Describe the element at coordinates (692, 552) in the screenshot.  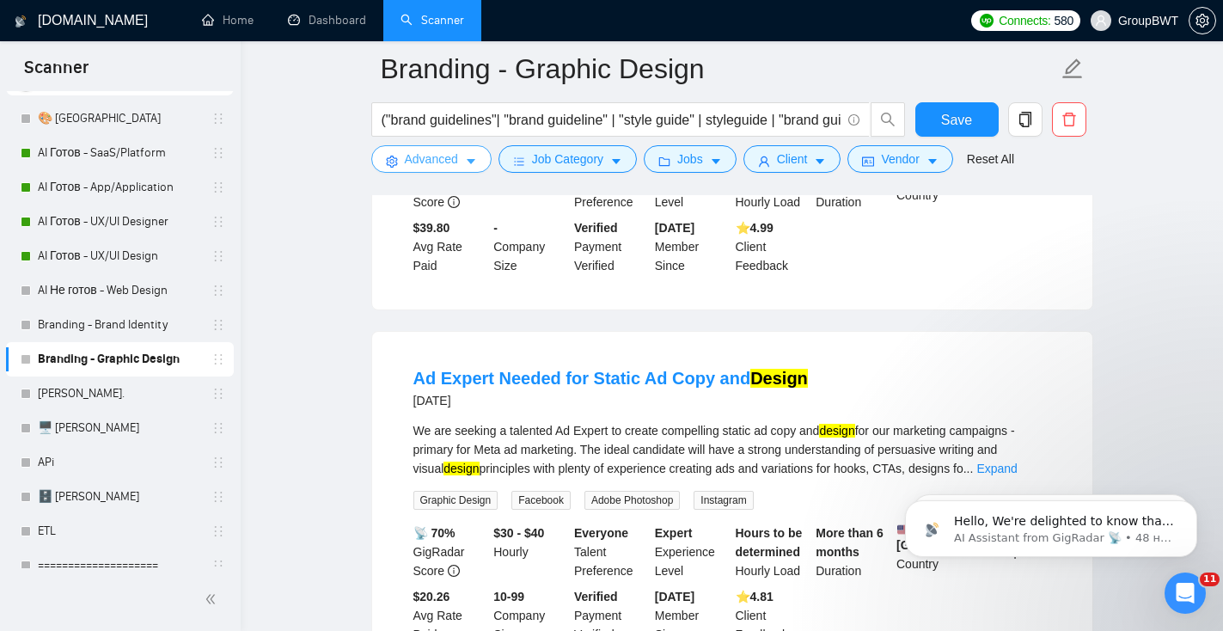
I see `div: Experience Level` at that location.